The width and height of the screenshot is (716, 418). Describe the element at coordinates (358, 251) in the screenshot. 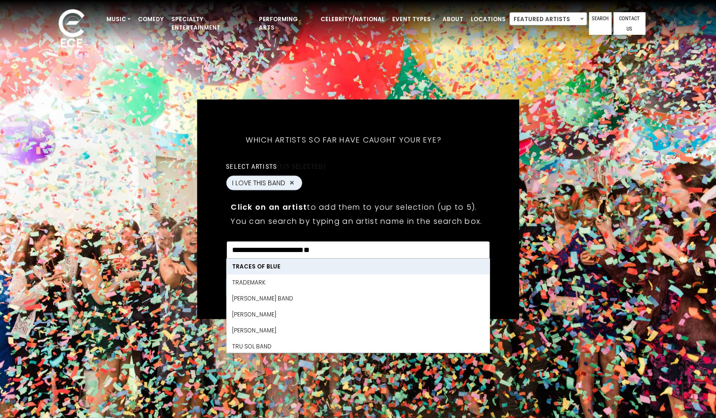

I see `textarea: Search` at that location.